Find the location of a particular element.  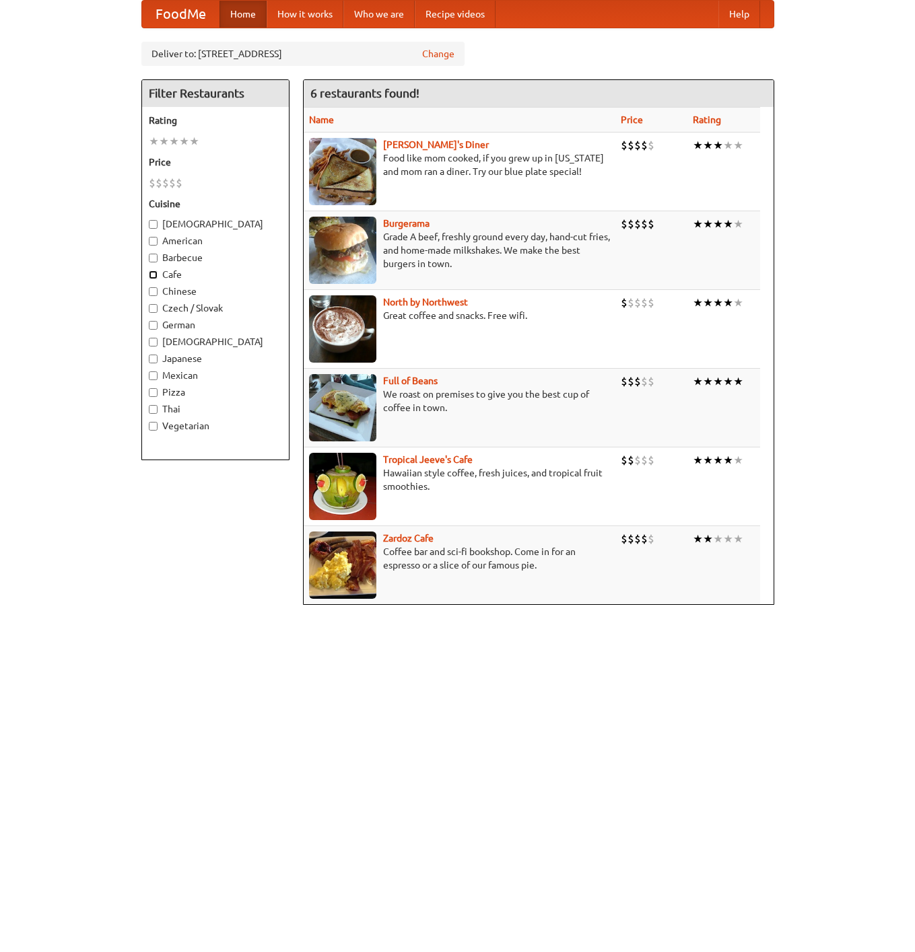

label: German is located at coordinates (215, 325).